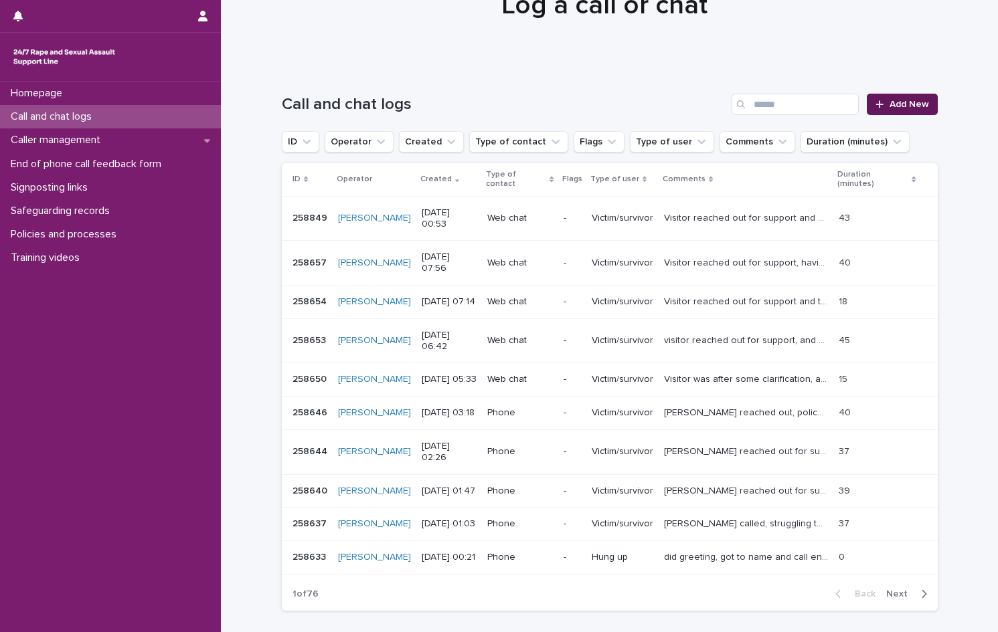  What do you see at coordinates (901, 104) in the screenshot?
I see `a: Add New` at bounding box center [901, 104].